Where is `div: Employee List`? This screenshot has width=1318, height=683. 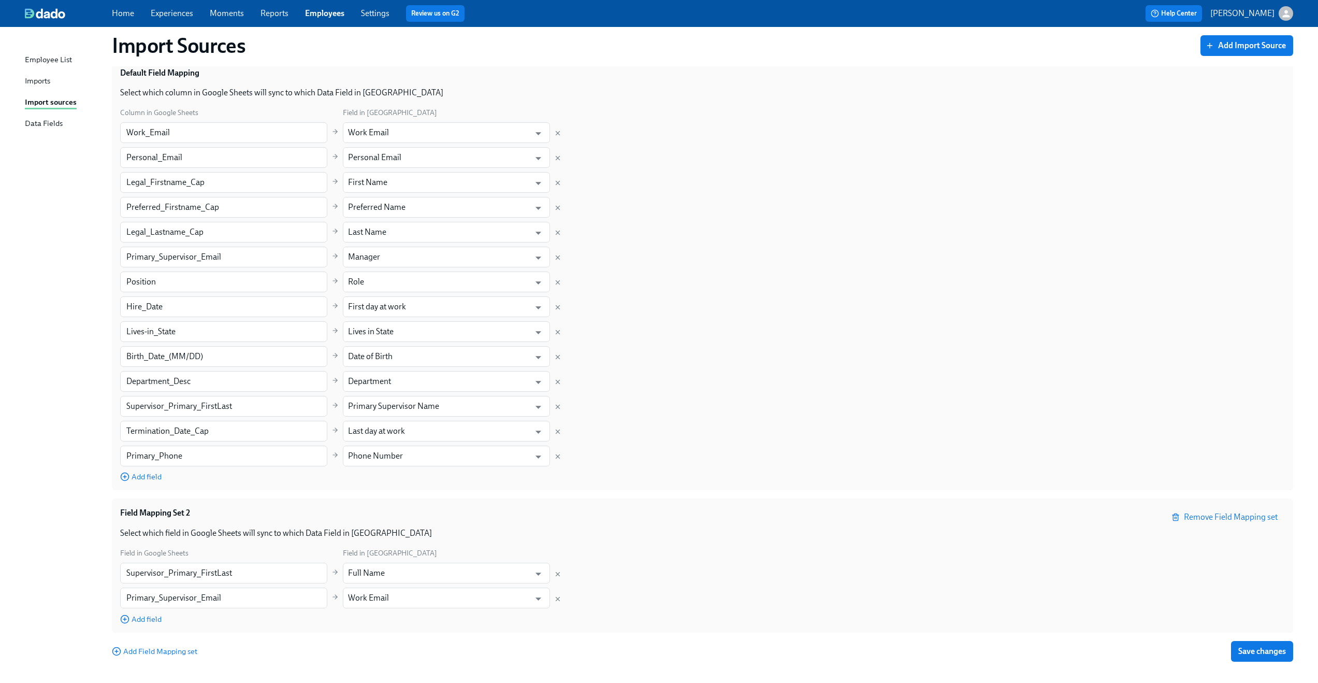 div: Employee List is located at coordinates (48, 60).